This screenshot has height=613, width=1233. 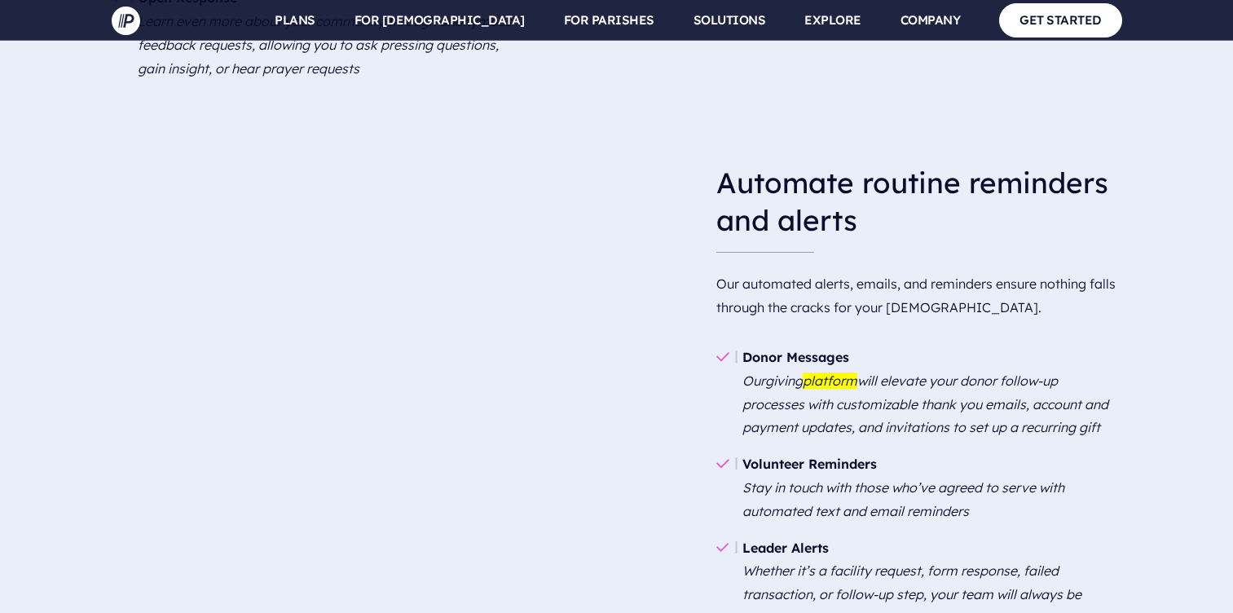 I want to click on a: givingplatform, so click(x=811, y=381).